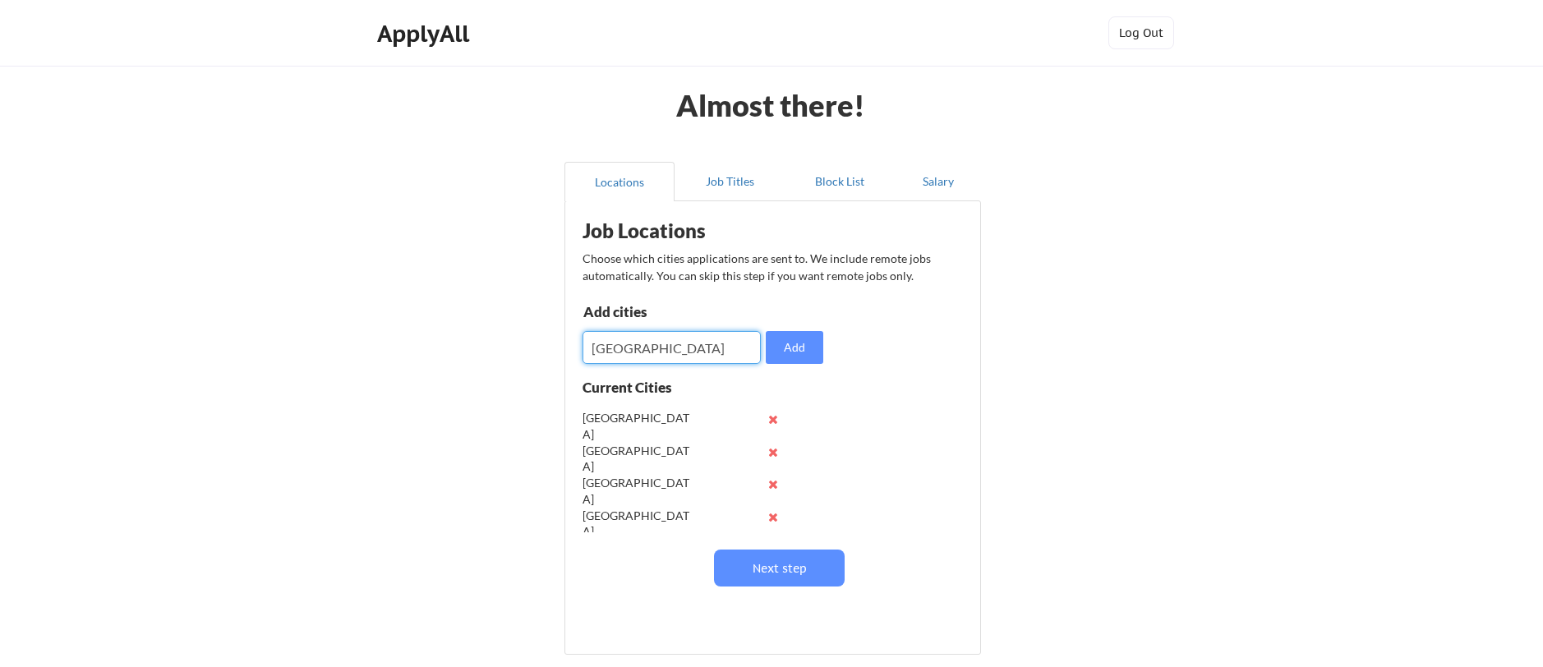  I want to click on button: Salary, so click(938, 182).